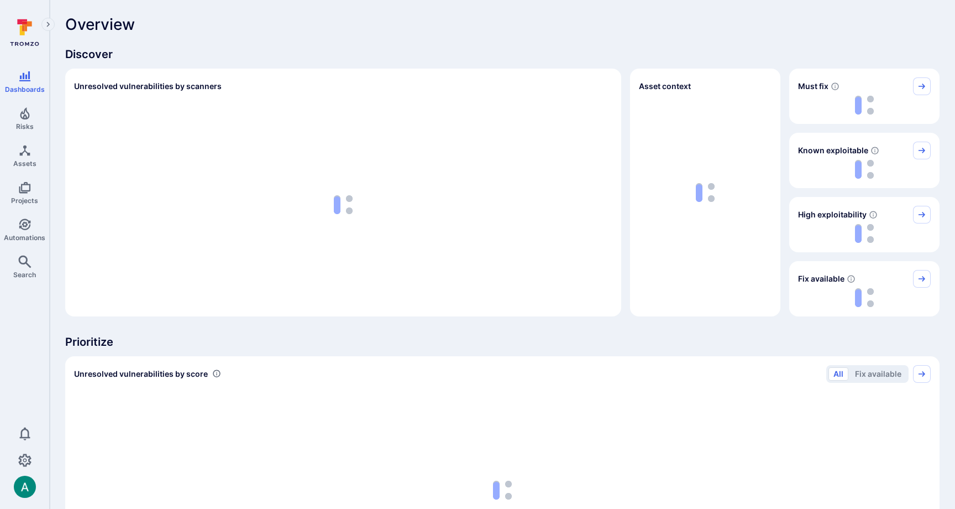 The image size is (955, 509). What do you see at coordinates (141, 374) in the screenshot?
I see `span: Unresolved vulnerabilities by score` at bounding box center [141, 374].